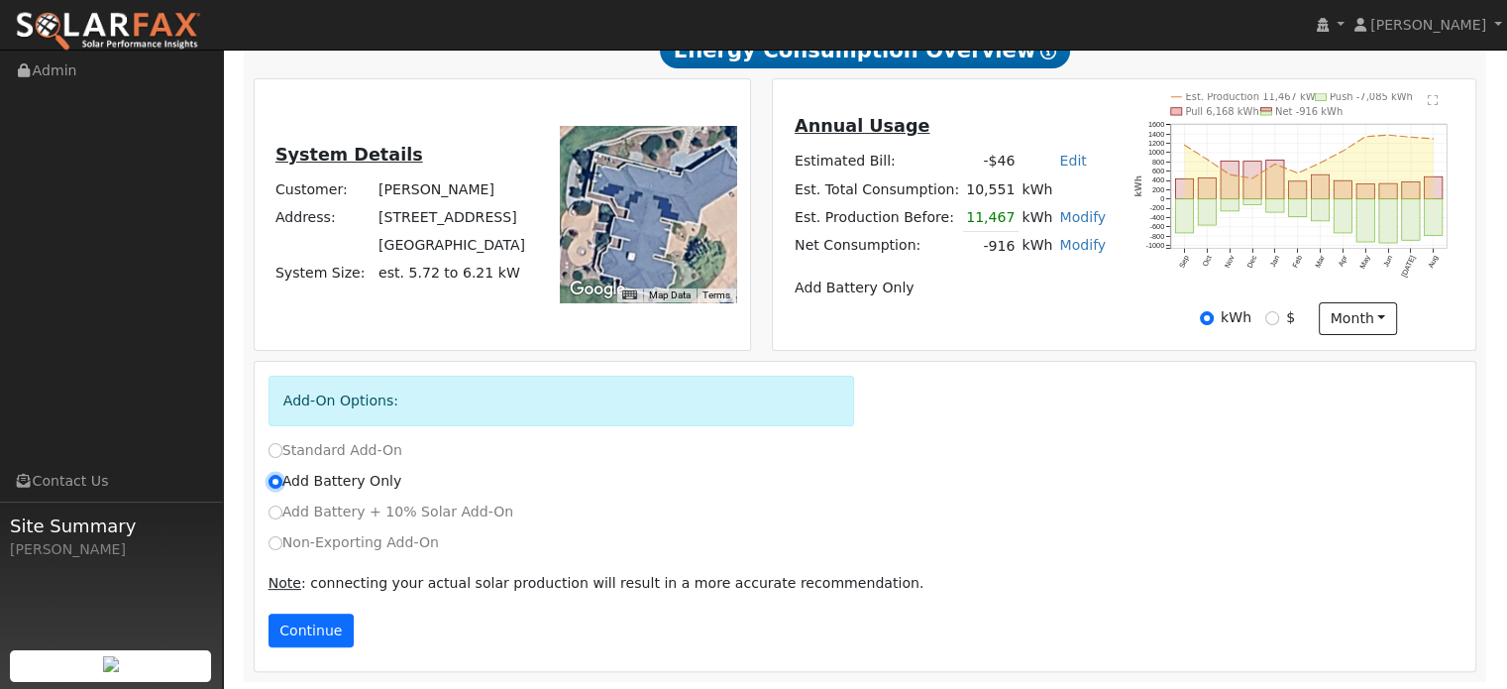 This screenshot has width=1507, height=689. What do you see at coordinates (1157, 207) in the screenshot?
I see `text: -200` at bounding box center [1157, 207].